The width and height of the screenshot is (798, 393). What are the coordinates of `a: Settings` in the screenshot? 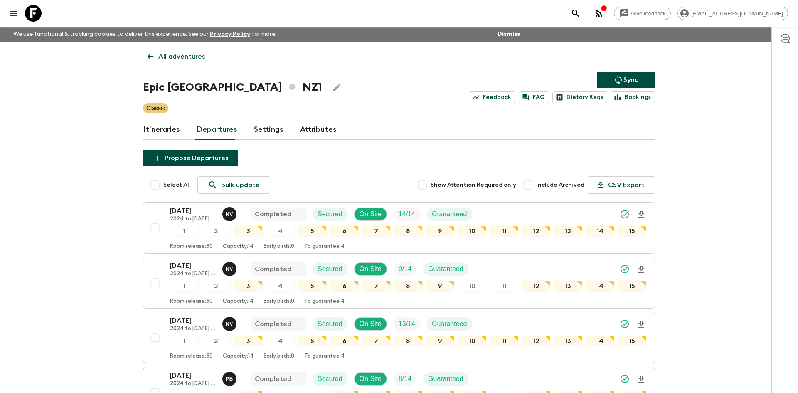 It's located at (269, 130).